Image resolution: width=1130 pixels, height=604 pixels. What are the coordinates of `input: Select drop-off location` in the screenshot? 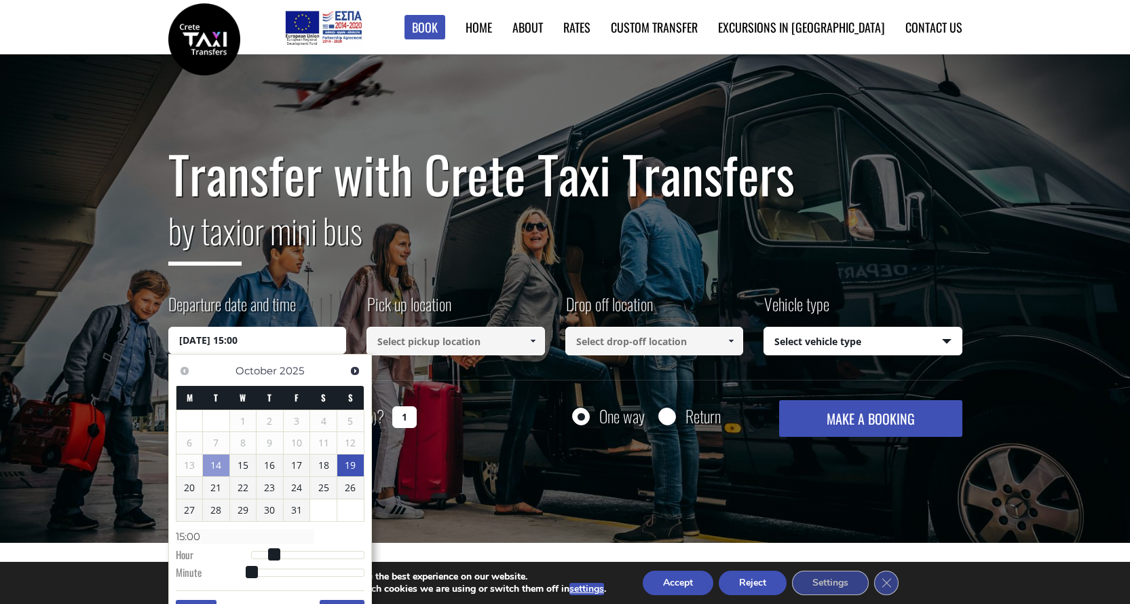 It's located at (655, 341).